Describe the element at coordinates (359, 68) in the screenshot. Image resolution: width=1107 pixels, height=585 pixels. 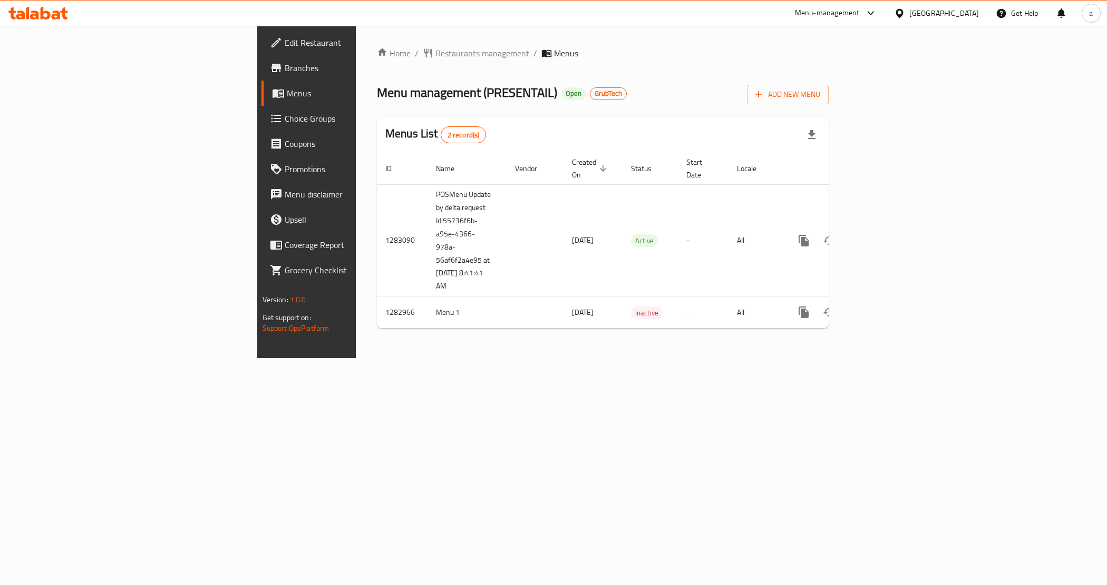
I see `span: Branches` at that location.